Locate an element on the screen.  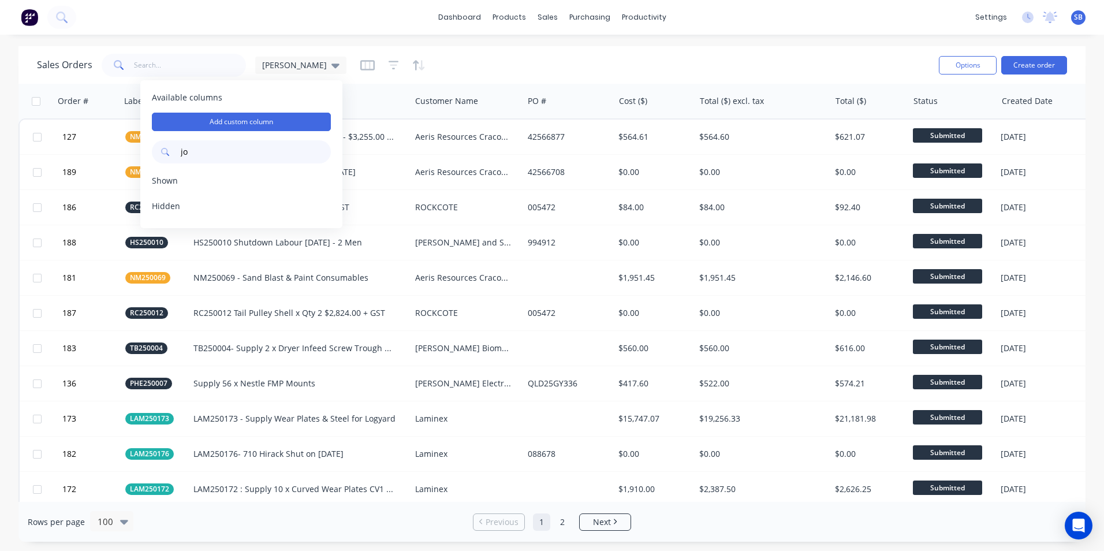
button: 172 is located at coordinates (92, 489).